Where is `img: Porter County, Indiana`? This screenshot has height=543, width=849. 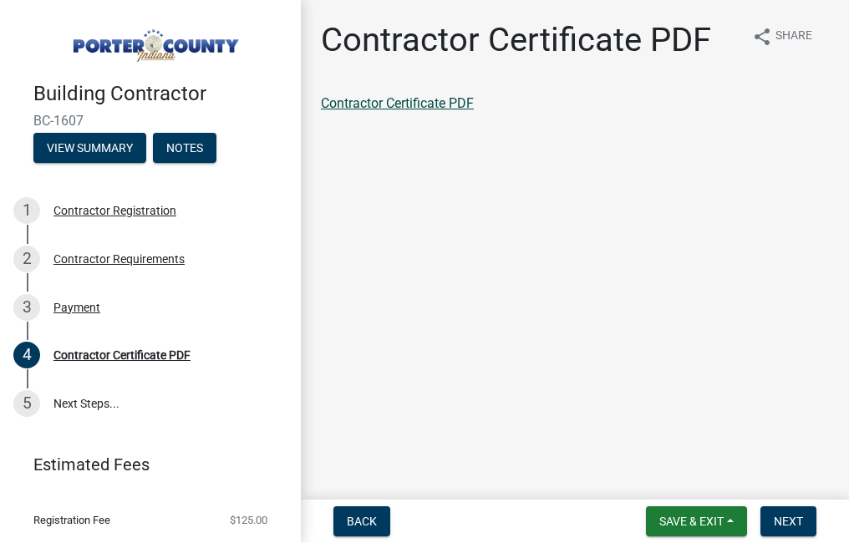
img: Porter County, Indiana is located at coordinates (154, 41).